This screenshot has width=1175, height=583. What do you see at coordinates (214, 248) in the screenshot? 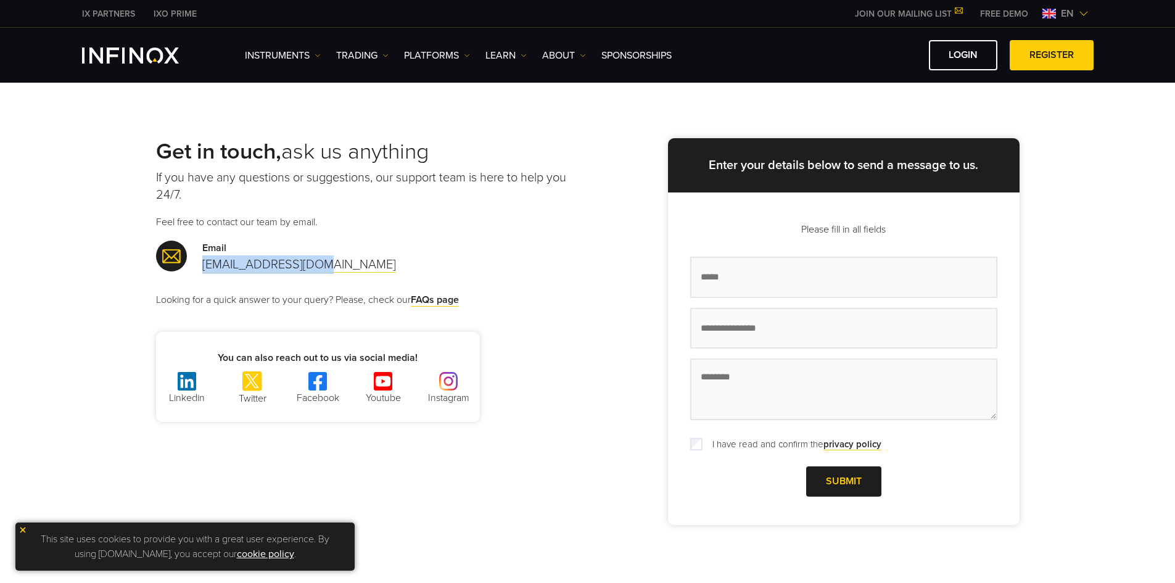
I see `strong: Email` at bounding box center [214, 248].